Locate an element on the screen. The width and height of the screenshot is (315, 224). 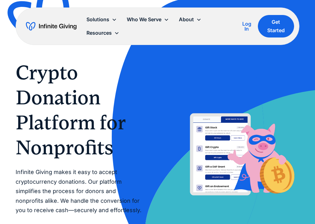
h1: Crypto Donation Platform for Nonprofits is located at coordinates (80, 110).